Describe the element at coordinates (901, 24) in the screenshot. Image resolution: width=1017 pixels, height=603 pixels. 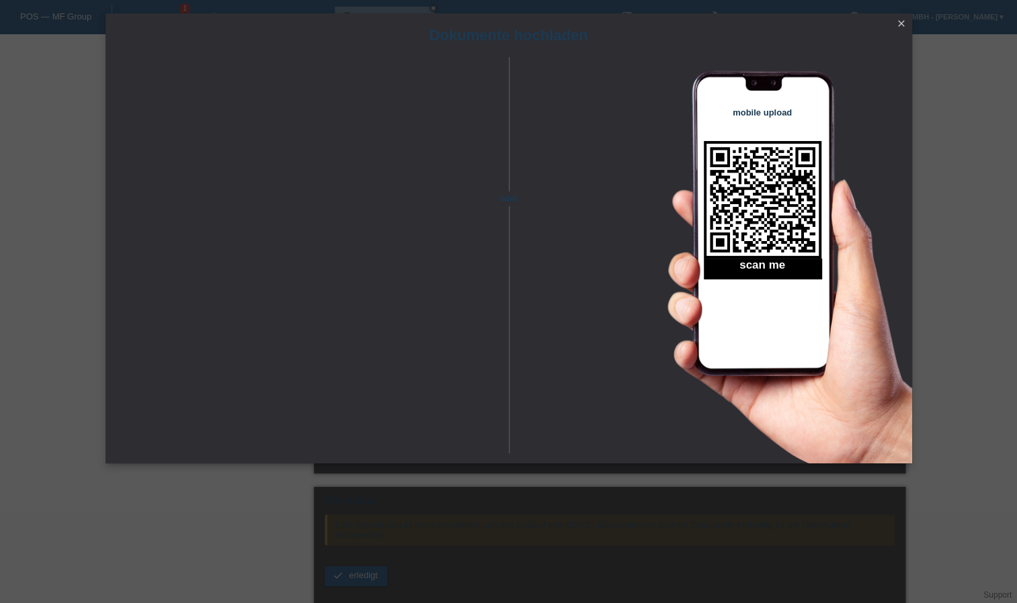
I see `a: close` at that location.